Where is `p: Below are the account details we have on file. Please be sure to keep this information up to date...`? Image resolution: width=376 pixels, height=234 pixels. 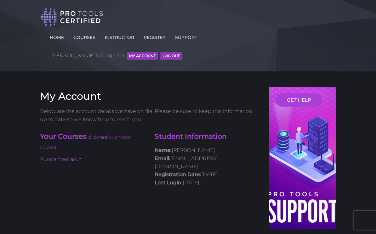 p: Below are the account details we have on file. Please be sure to keep this information up to date... is located at coordinates (150, 115).